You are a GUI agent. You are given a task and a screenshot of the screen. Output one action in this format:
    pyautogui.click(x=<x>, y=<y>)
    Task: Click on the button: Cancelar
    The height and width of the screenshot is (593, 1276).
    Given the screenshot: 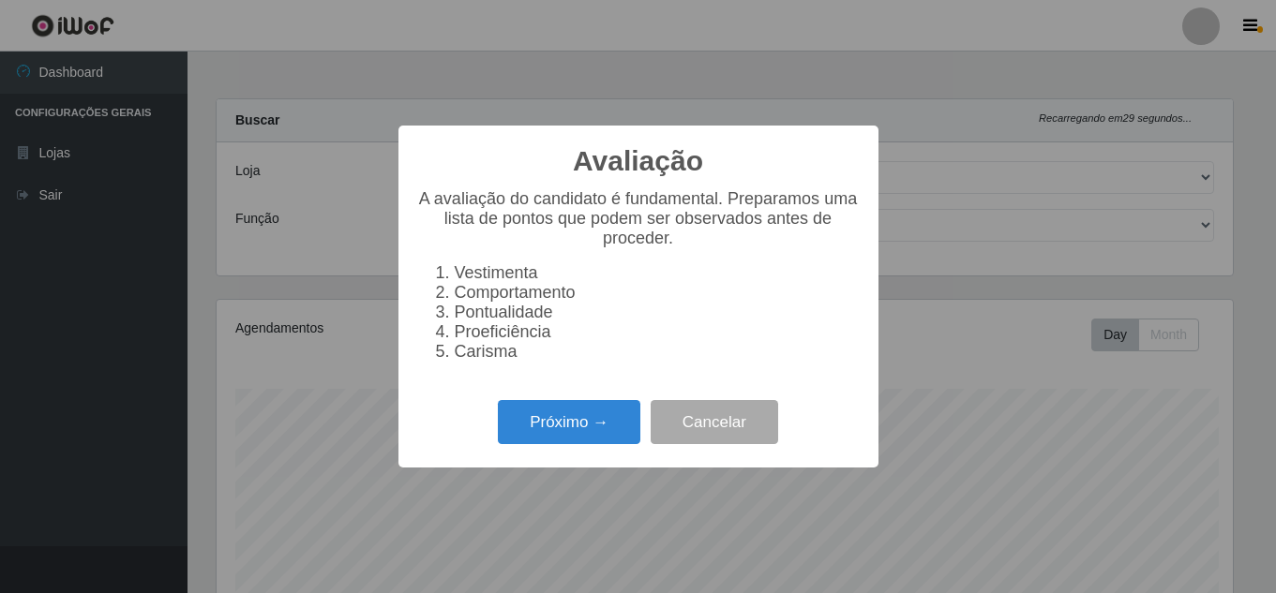 What is the action you would take?
    pyautogui.click(x=714, y=422)
    